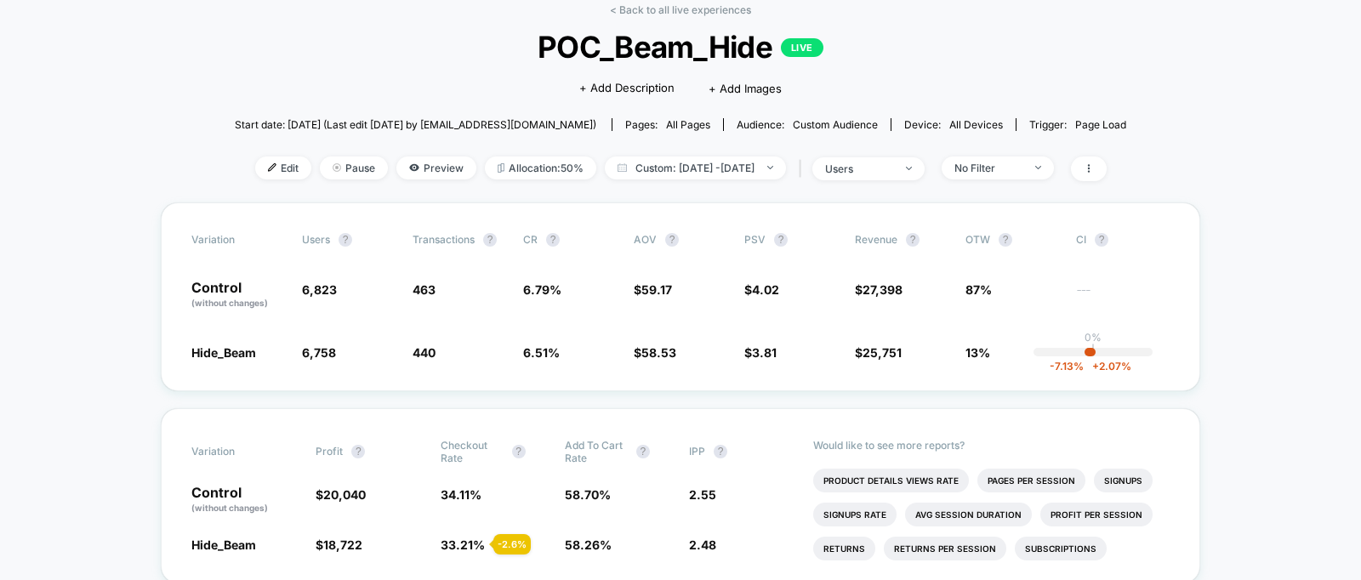  What do you see at coordinates (424, 352) in the screenshot?
I see `span: 440` at bounding box center [424, 352].